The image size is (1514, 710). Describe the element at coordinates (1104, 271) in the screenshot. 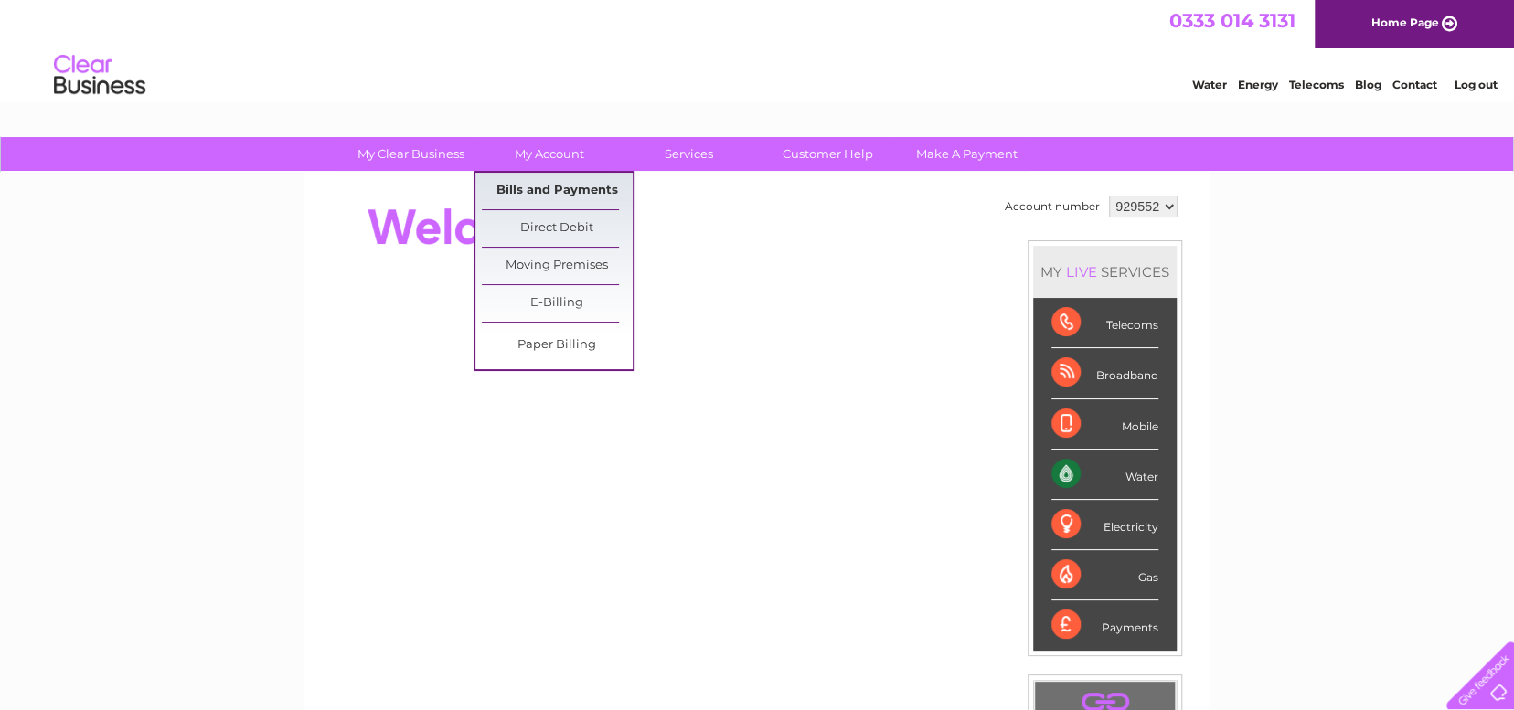

I see `div: MY SERVICES` at that location.